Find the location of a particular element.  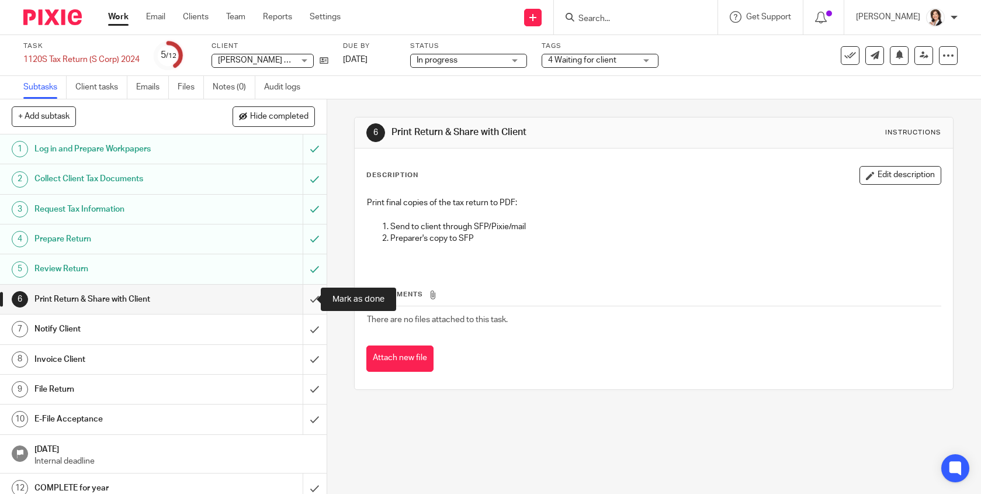

label: Client is located at coordinates (270, 46).